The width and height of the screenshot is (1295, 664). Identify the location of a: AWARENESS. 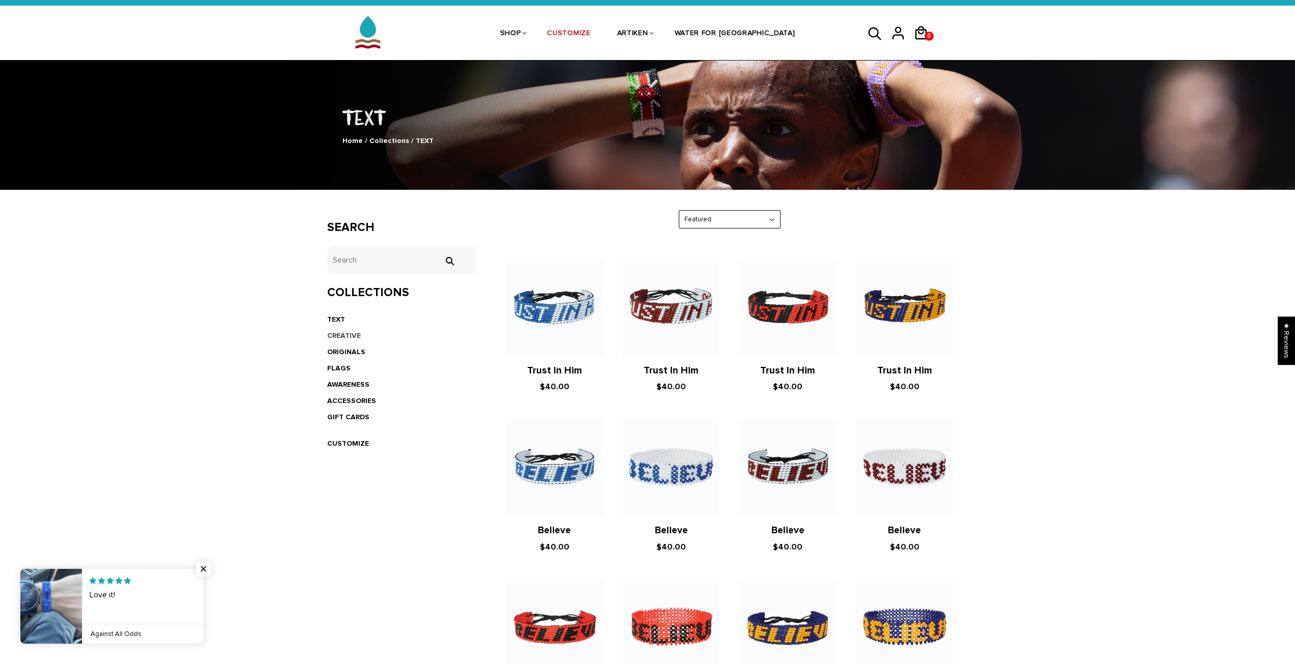
(348, 384).